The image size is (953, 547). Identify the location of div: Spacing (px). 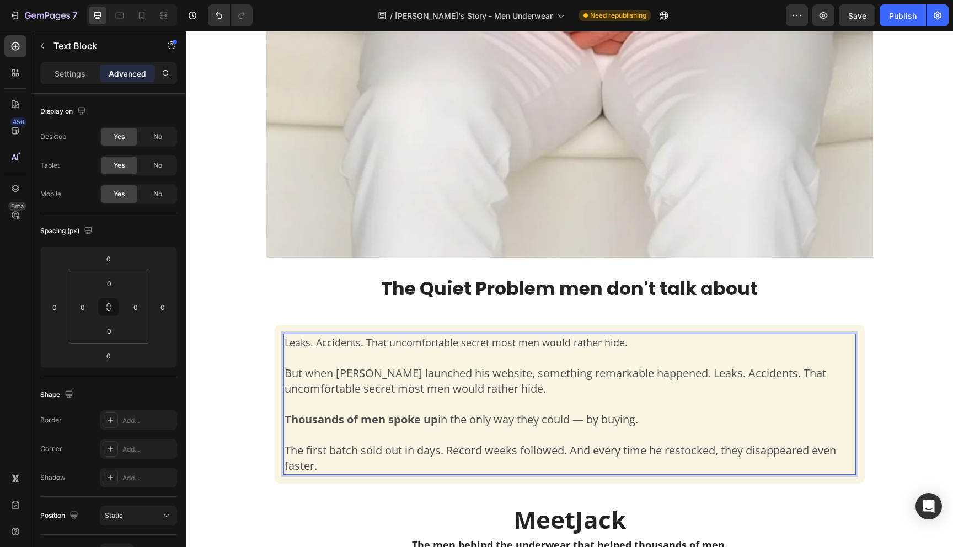
(67, 231).